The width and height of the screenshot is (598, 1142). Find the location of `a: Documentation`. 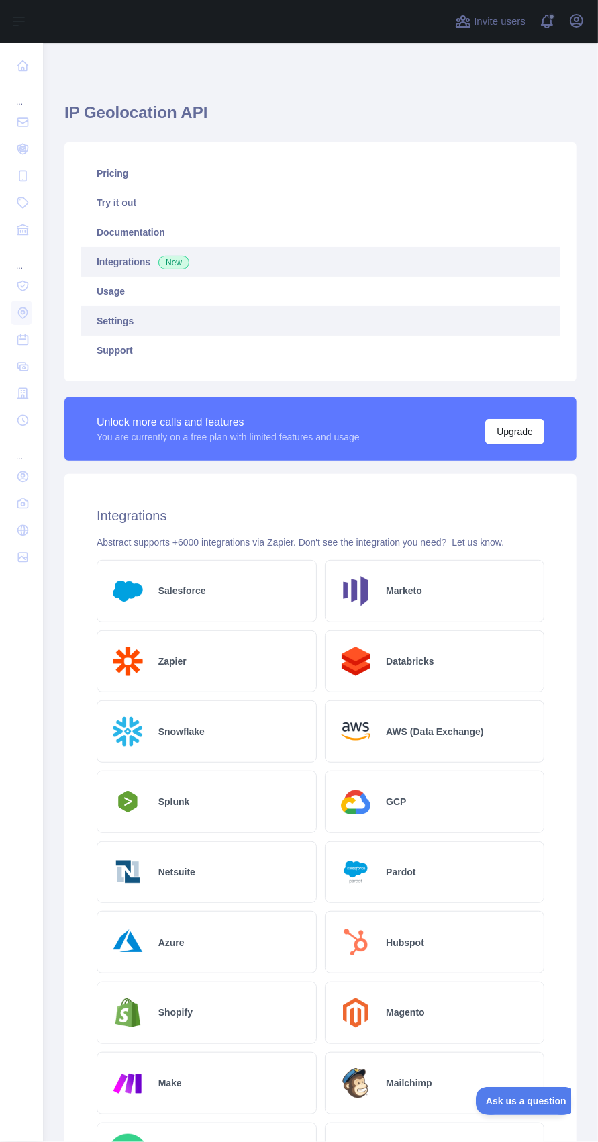

a: Documentation is located at coordinates (320, 232).